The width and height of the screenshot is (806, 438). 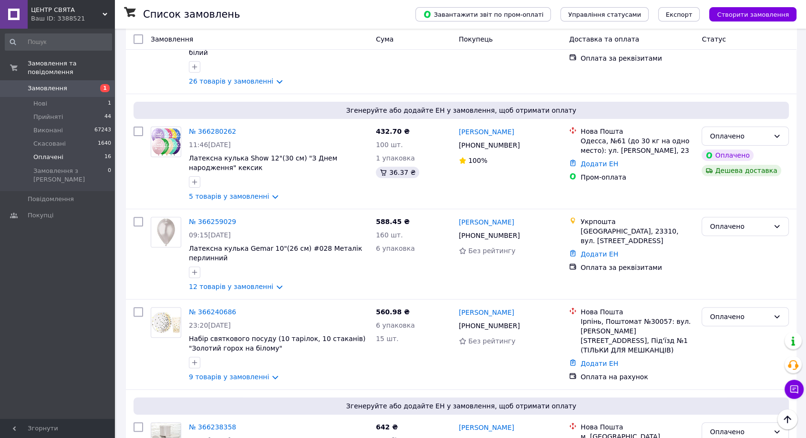 What do you see at coordinates (387, 427) in the screenshot?
I see `span: 642 ₴` at bounding box center [387, 427].